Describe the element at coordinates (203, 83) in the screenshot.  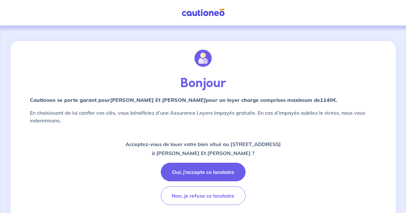
I see `p: Bonjour` at that location.